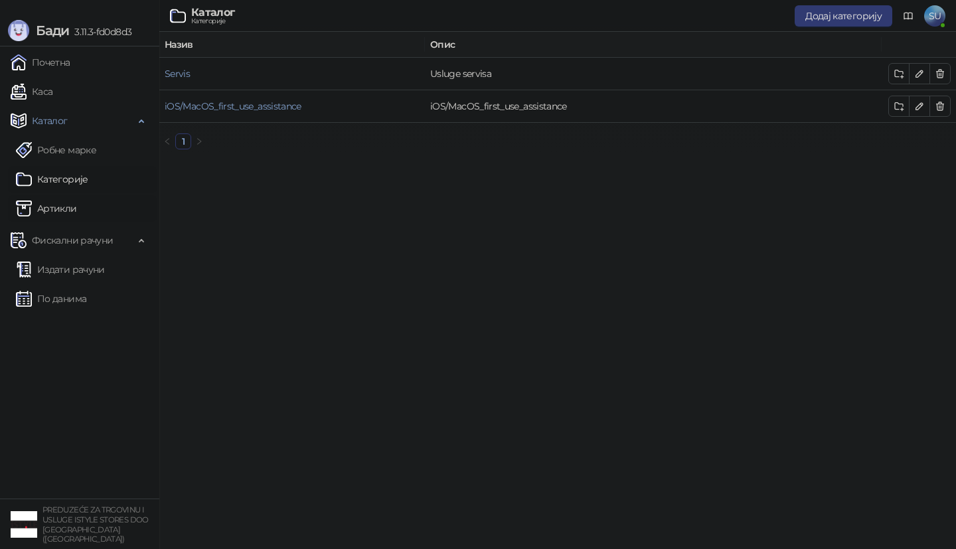 The width and height of the screenshot is (956, 549). Describe the element at coordinates (843, 16) in the screenshot. I see `span: Додај категорију` at that location.